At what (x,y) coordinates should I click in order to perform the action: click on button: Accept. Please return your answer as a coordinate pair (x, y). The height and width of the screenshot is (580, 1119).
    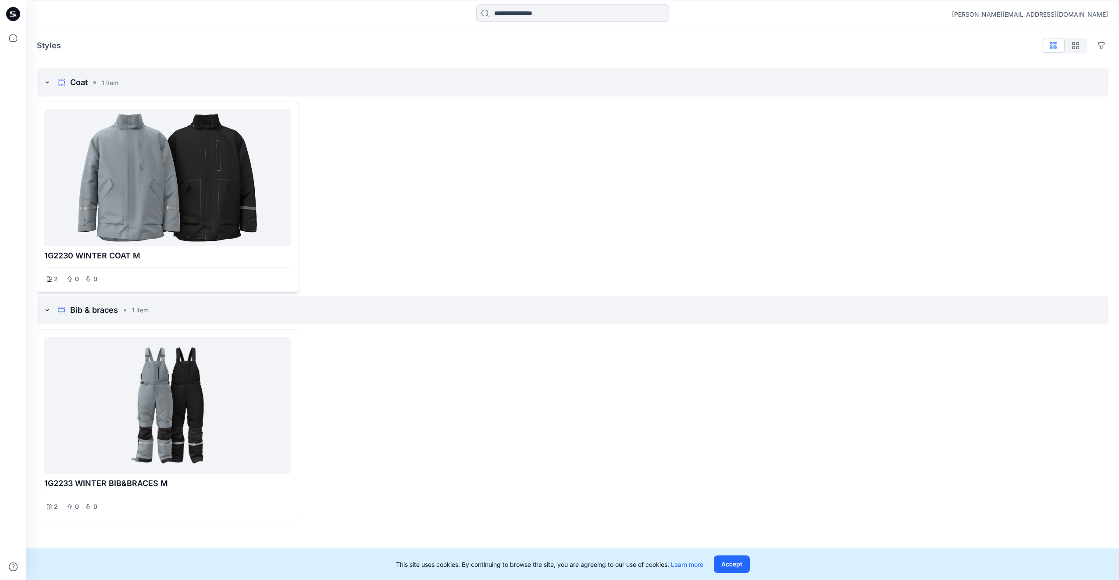
    Looking at the image, I should click on (732, 564).